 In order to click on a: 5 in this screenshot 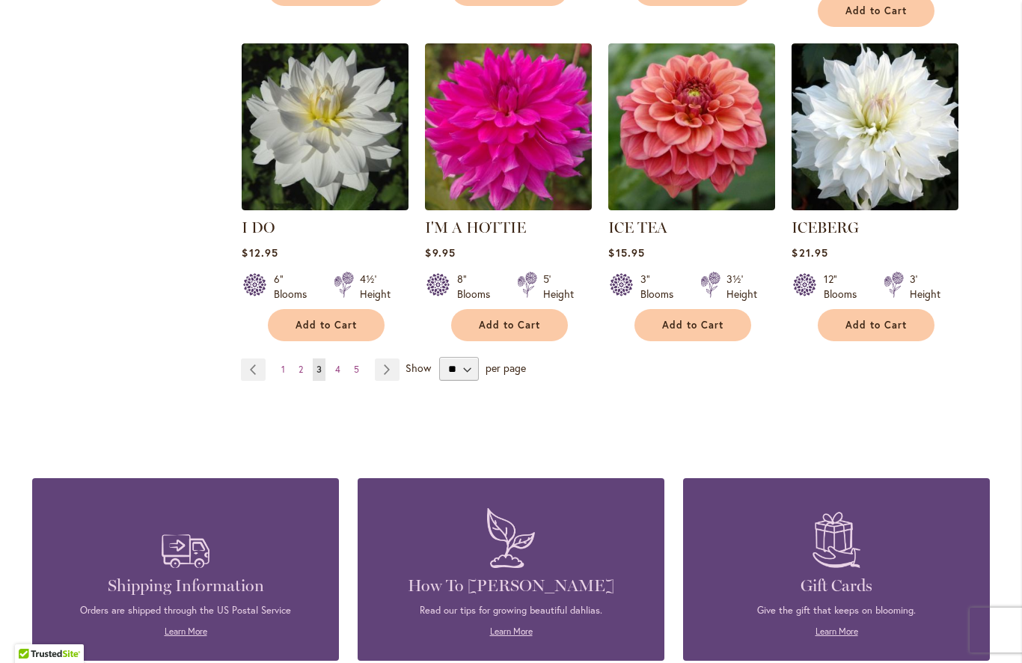, I will do `click(356, 370)`.